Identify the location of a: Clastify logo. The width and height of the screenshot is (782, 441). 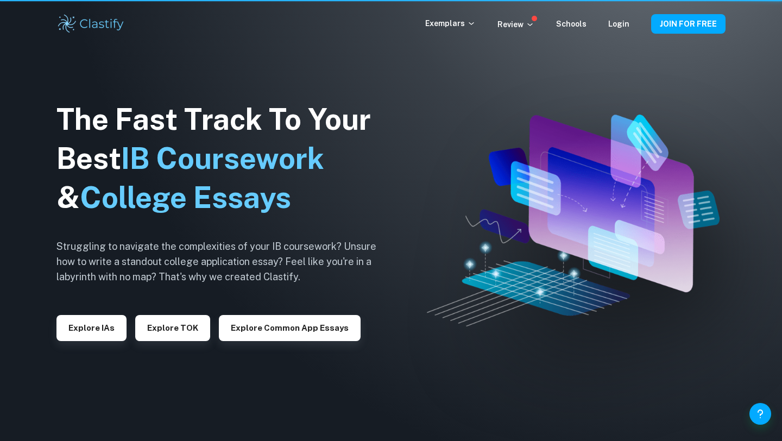
(91, 24).